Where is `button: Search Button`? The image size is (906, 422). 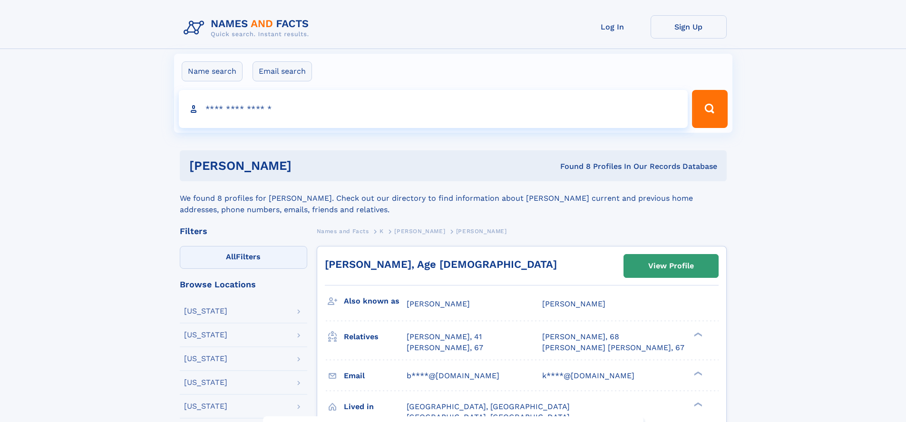
button: Search Button is located at coordinates (709, 109).